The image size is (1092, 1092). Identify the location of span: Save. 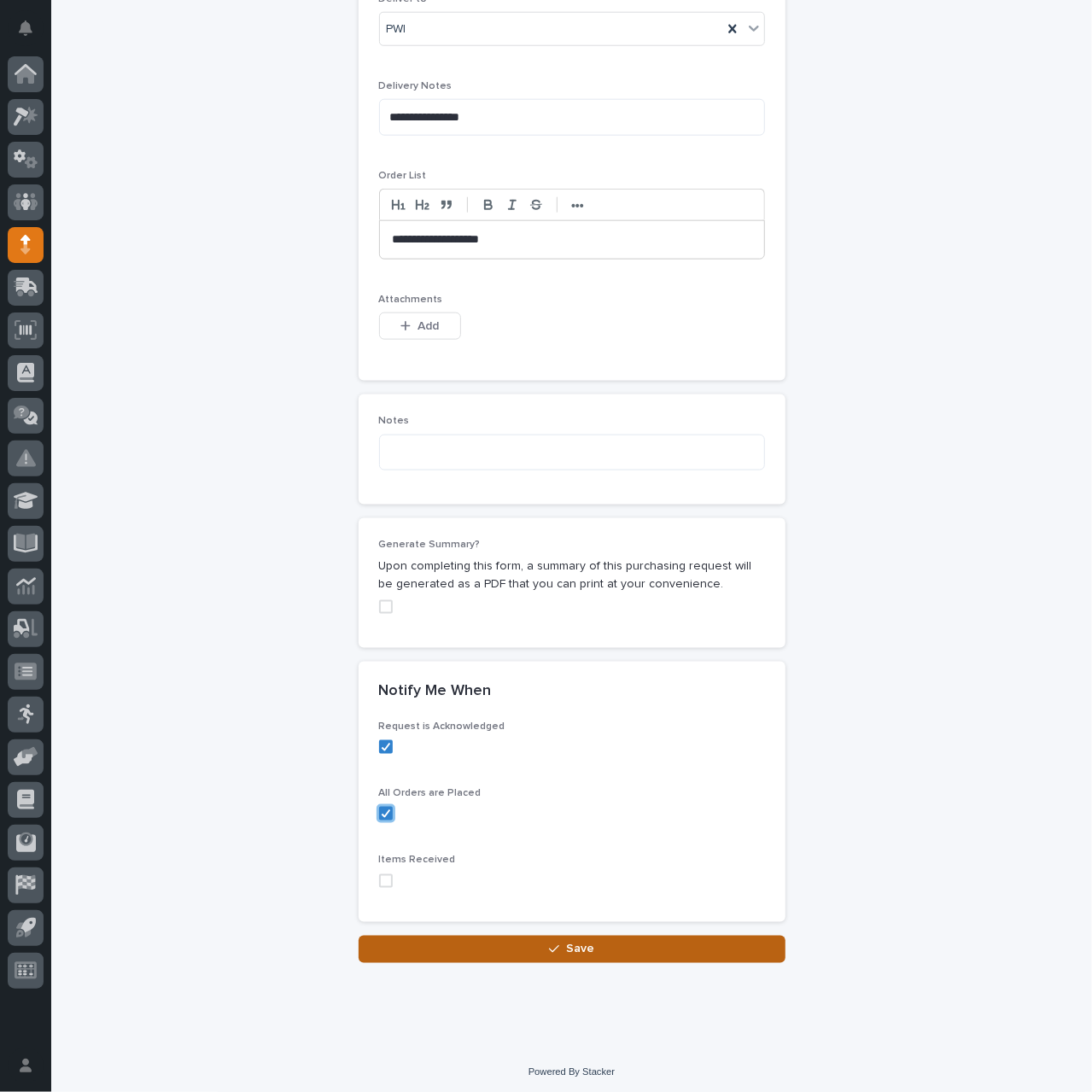
(580, 949).